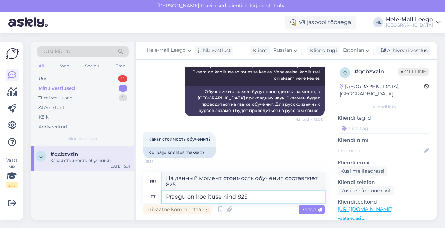 This screenshot has height=228, width=445. What do you see at coordinates (57, 51) in the screenshot?
I see `span: Otsi kliente` at bounding box center [57, 51].